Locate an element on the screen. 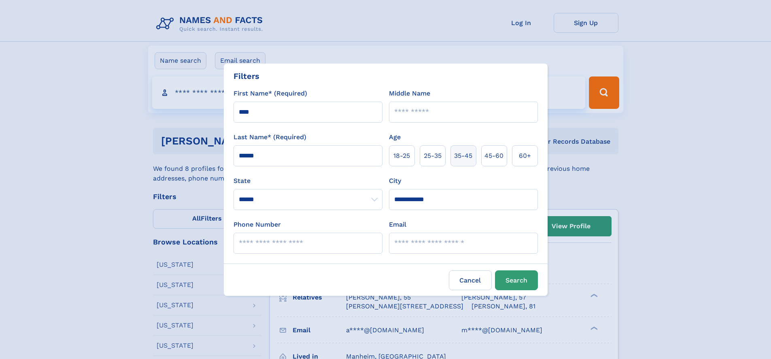 This screenshot has height=359, width=771. span: 35‑45 is located at coordinates (463, 156).